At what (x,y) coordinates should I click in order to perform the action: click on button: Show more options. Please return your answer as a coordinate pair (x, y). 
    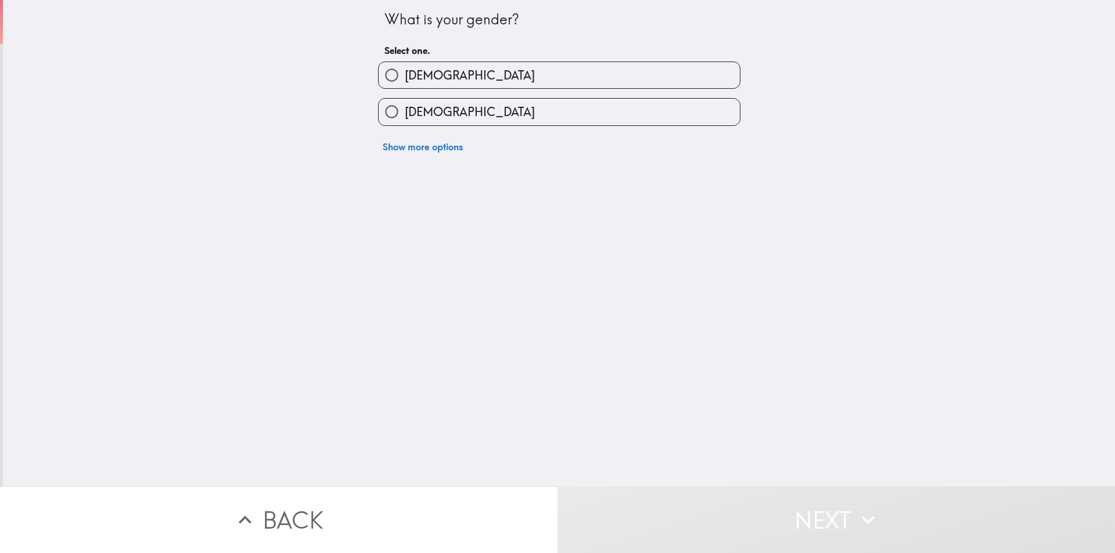
    Looking at the image, I should click on (423, 147).